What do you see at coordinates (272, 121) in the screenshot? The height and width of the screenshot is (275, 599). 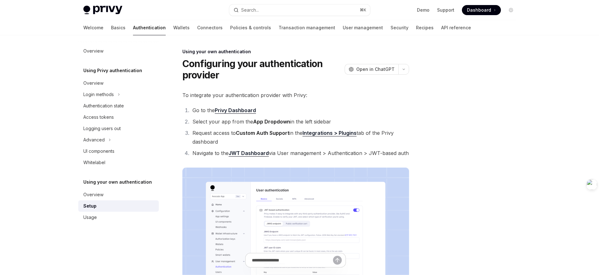 I see `strong: App Dropdown` at bounding box center [272, 121].